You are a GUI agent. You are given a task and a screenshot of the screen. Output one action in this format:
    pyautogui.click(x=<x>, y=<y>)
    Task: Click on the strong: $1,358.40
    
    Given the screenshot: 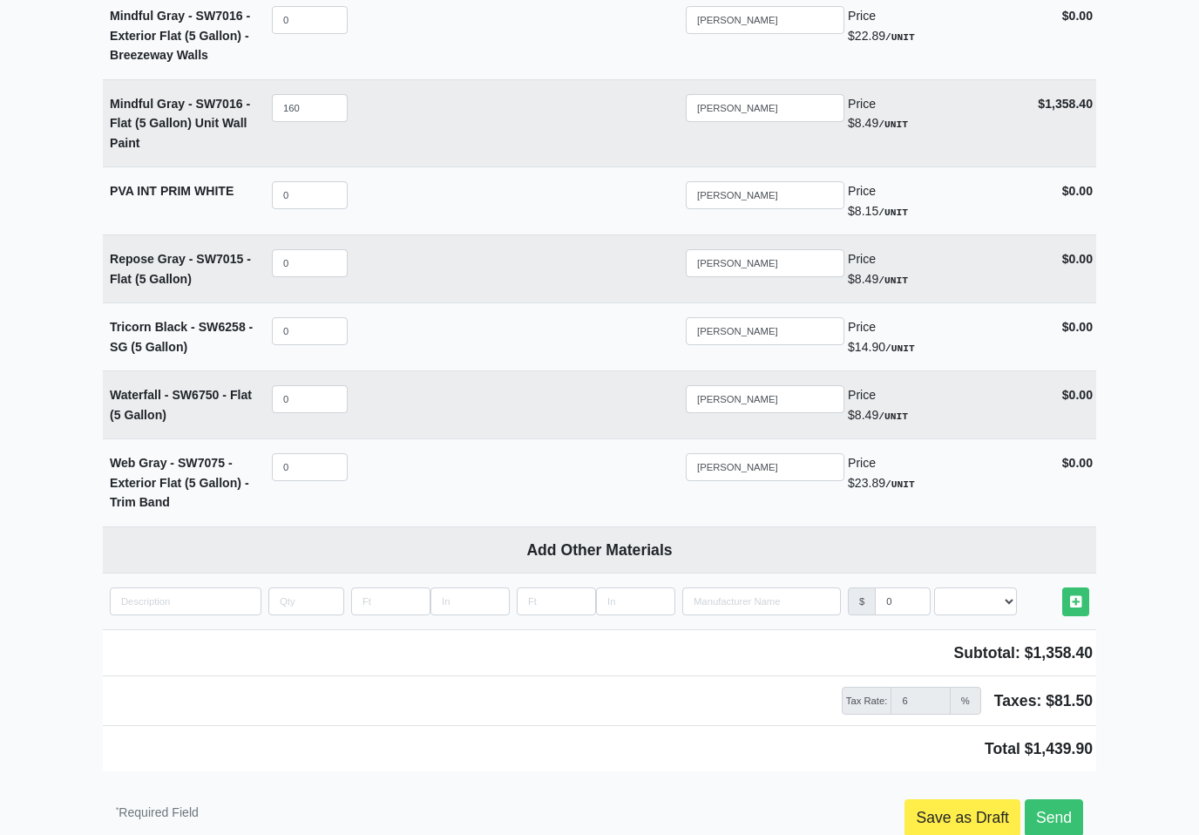 What is the action you would take?
    pyautogui.click(x=1065, y=104)
    